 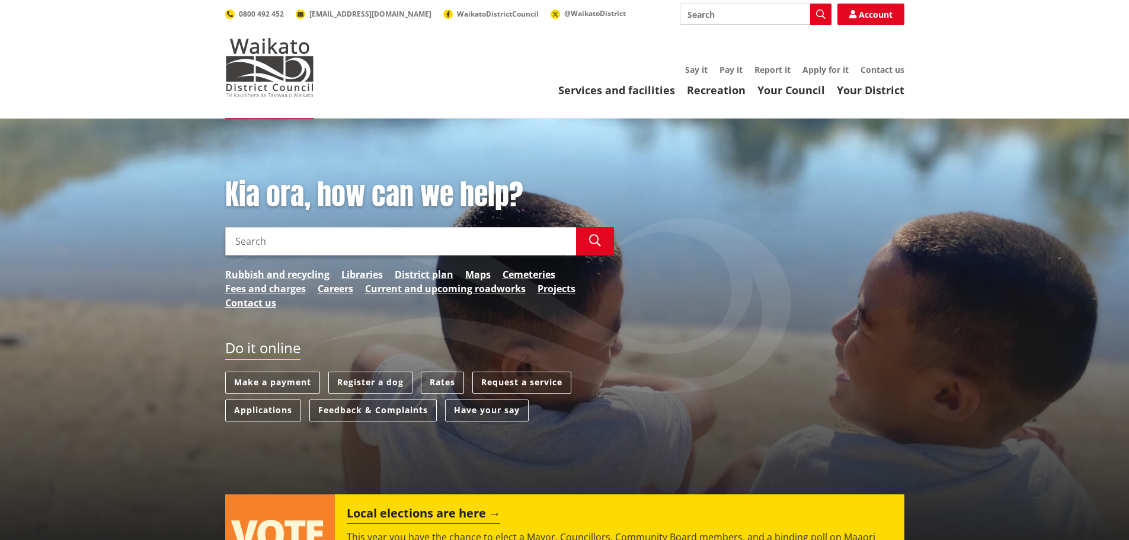 I want to click on a: Rubbish and recycling, so click(x=277, y=274).